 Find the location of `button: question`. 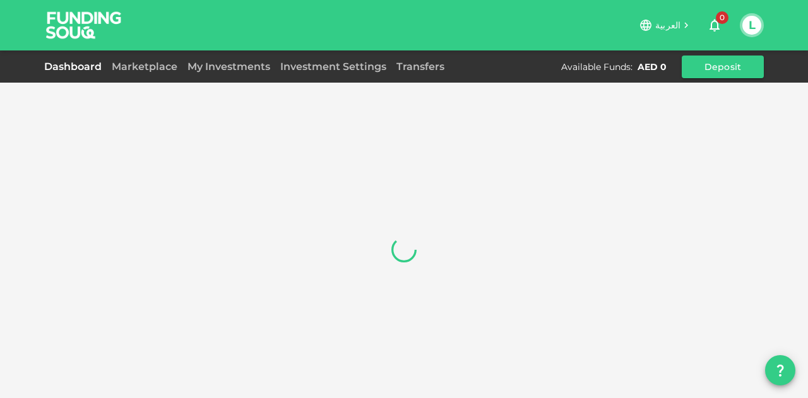

button: question is located at coordinates (780, 370).